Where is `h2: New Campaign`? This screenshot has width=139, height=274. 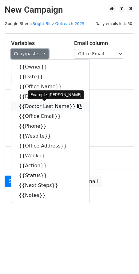 h2: New Campaign is located at coordinates (70, 10).